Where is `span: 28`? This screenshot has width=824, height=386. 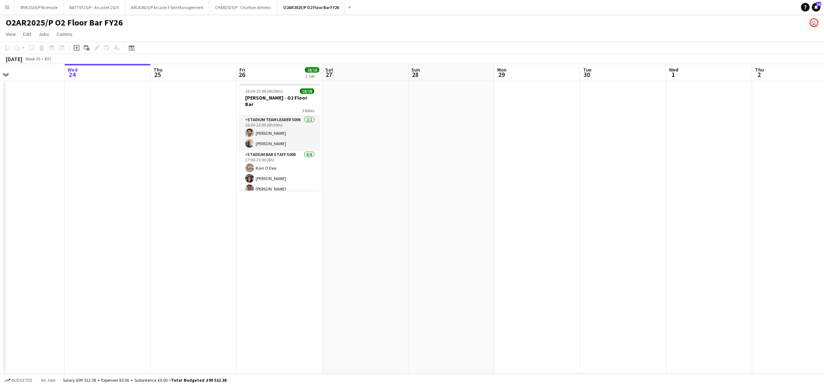 span: 28 is located at coordinates (415, 74).